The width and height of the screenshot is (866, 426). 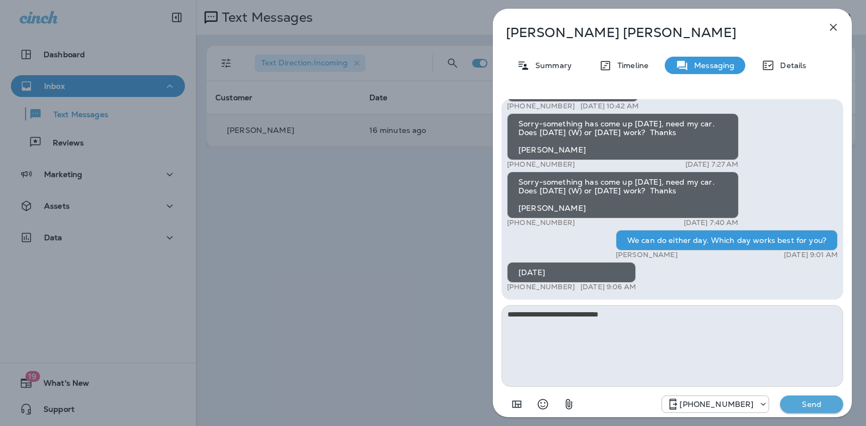 I want to click on p: Timeline, so click(x=630, y=65).